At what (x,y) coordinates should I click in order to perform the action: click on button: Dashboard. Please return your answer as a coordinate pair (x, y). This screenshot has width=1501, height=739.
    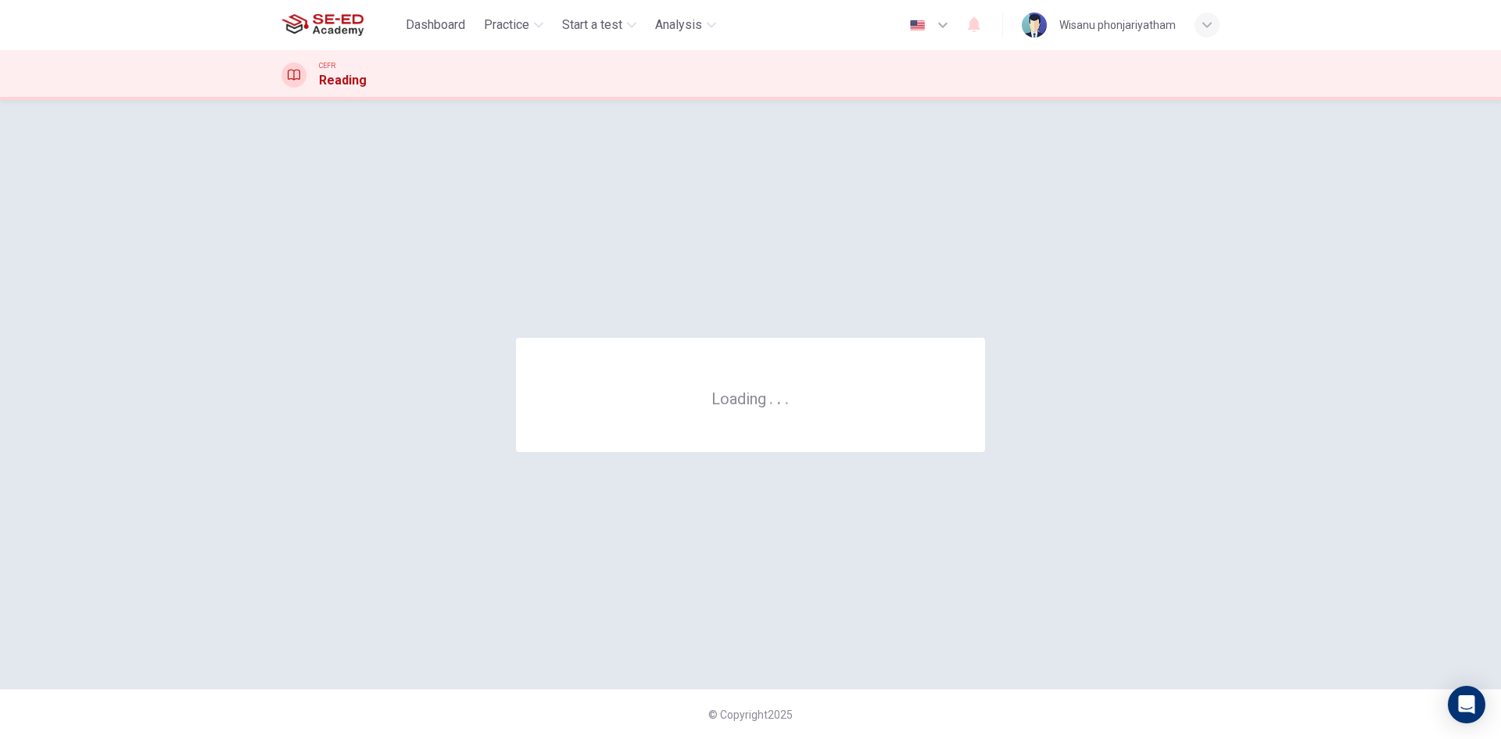
    Looking at the image, I should click on (436, 25).